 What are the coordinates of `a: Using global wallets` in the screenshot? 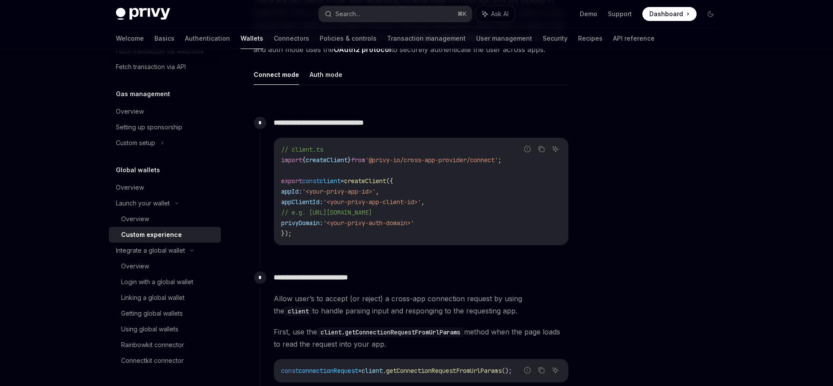 It's located at (165, 329).